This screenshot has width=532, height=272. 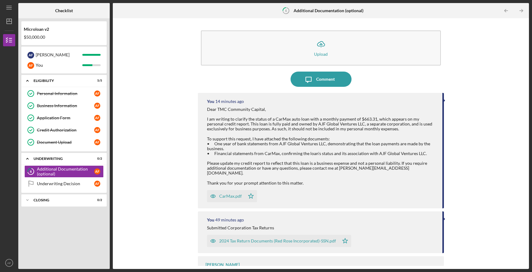 What do you see at coordinates (64, 29) in the screenshot?
I see `div: Microloan v2` at bounding box center [64, 29].